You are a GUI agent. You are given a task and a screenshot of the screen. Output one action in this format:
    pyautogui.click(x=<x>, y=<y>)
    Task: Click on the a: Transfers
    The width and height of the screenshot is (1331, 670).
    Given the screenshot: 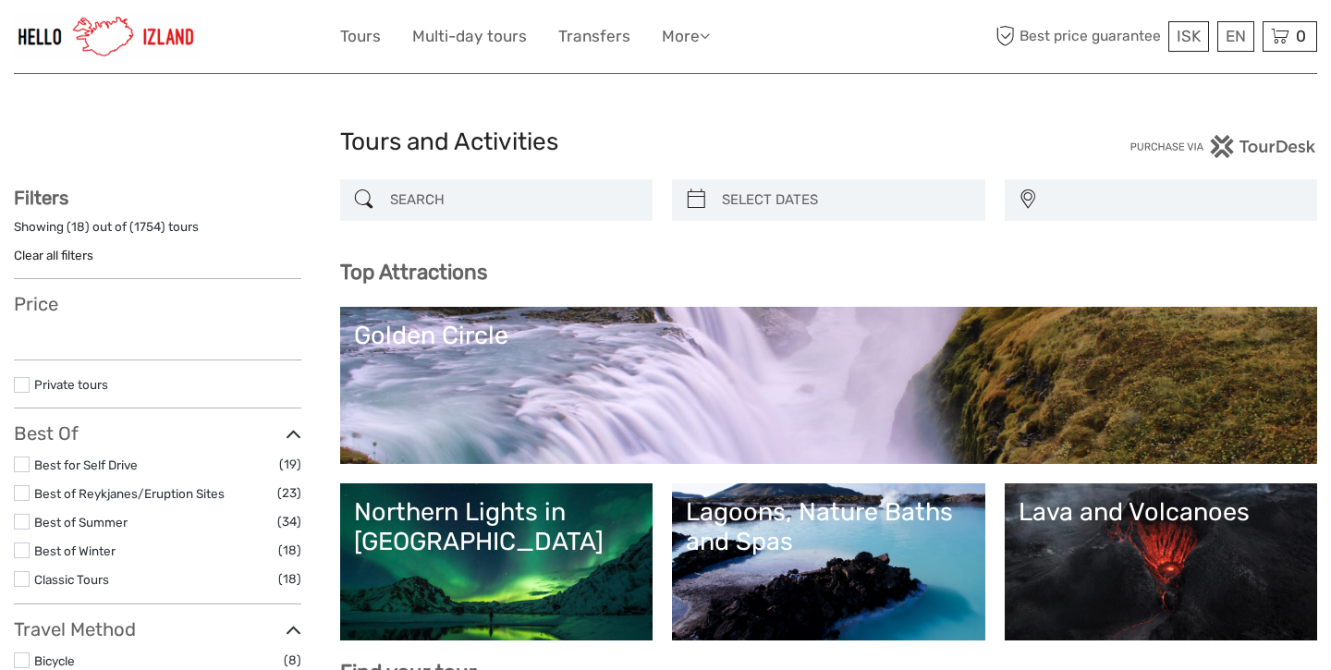 What is the action you would take?
    pyautogui.click(x=594, y=36)
    